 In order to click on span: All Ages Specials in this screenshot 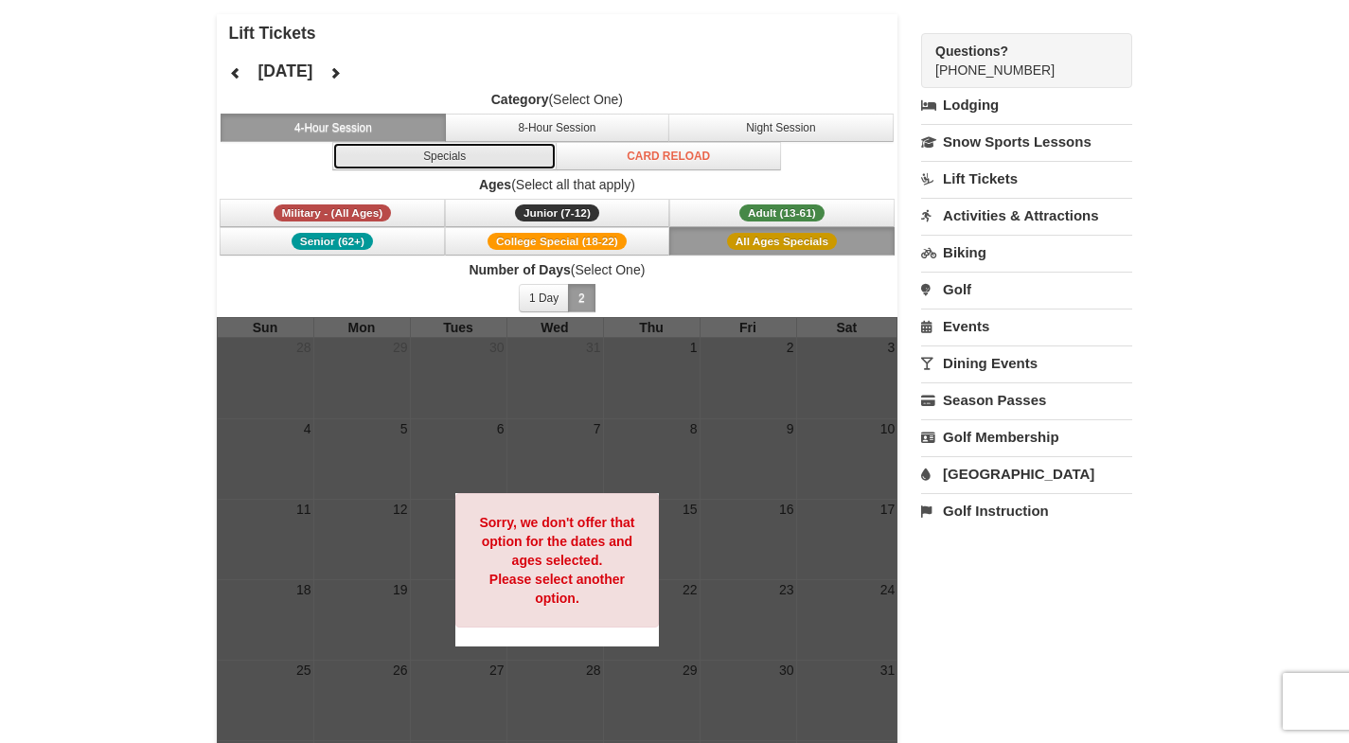, I will do `click(782, 241)`.